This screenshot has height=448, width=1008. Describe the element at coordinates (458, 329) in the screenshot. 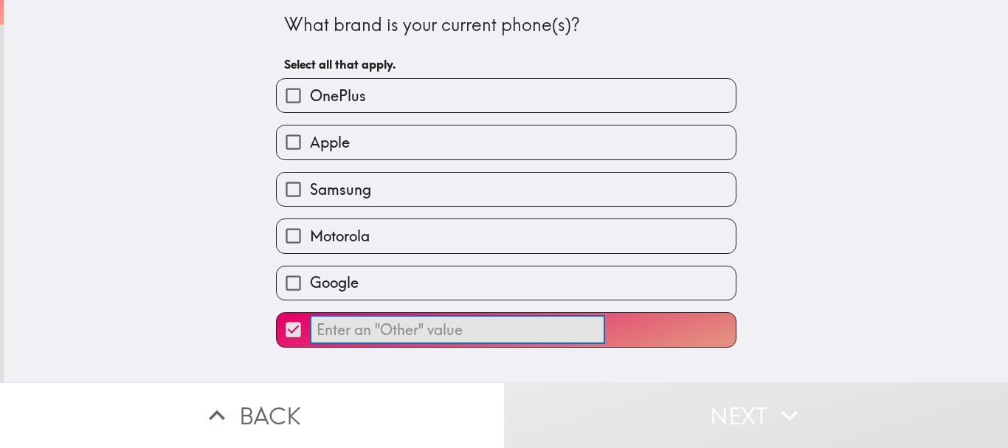

I see `input: Enter an "Other" value` at that location.